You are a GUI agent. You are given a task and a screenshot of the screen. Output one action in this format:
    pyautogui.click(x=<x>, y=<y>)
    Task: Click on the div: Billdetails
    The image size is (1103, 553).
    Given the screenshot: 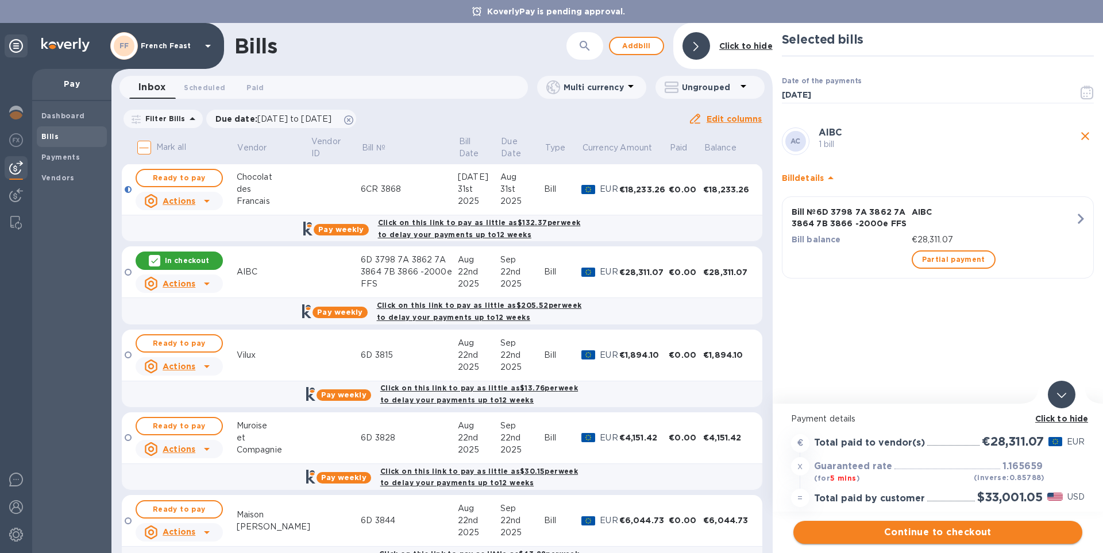 What is the action you would take?
    pyautogui.click(x=938, y=178)
    